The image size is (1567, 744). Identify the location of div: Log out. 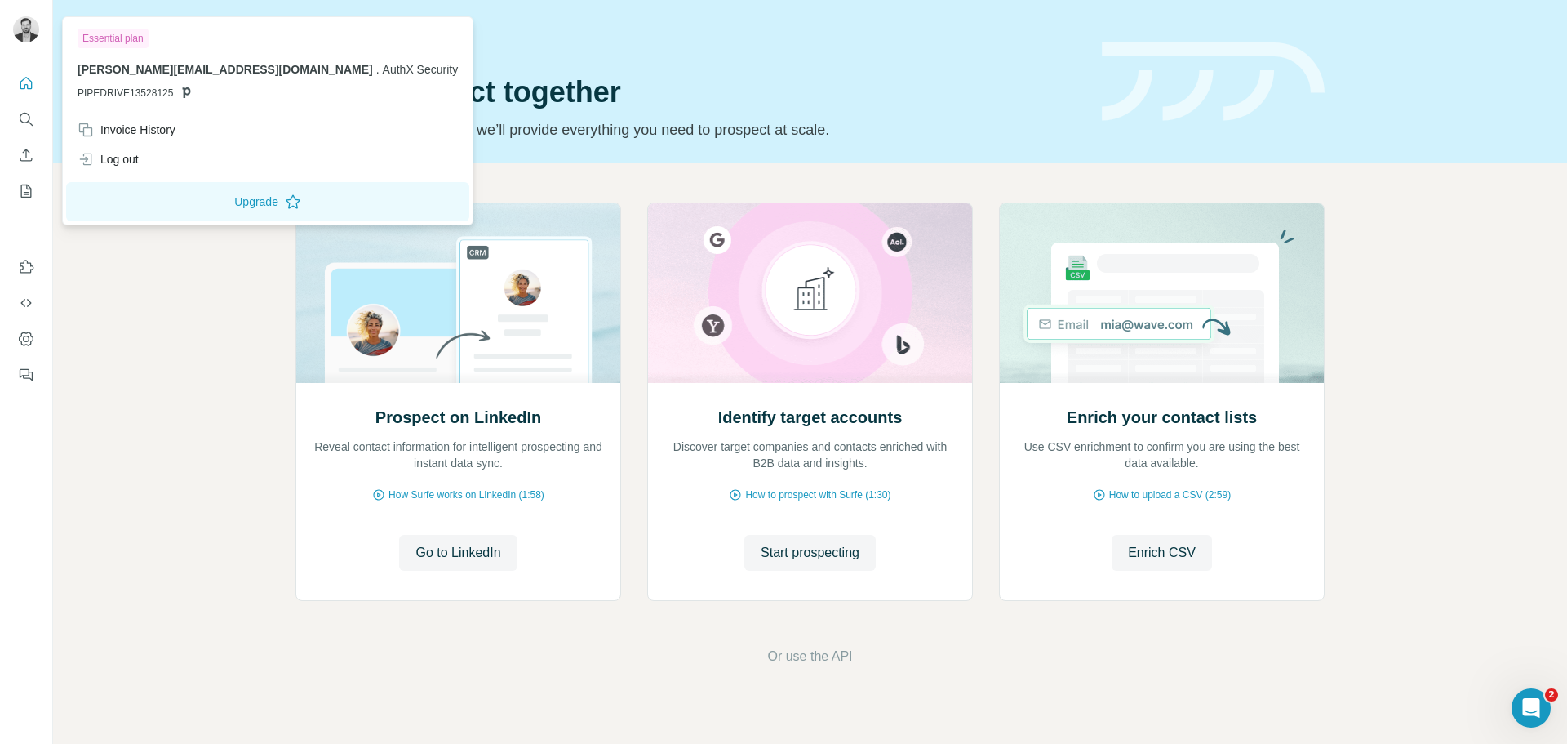
(108, 159).